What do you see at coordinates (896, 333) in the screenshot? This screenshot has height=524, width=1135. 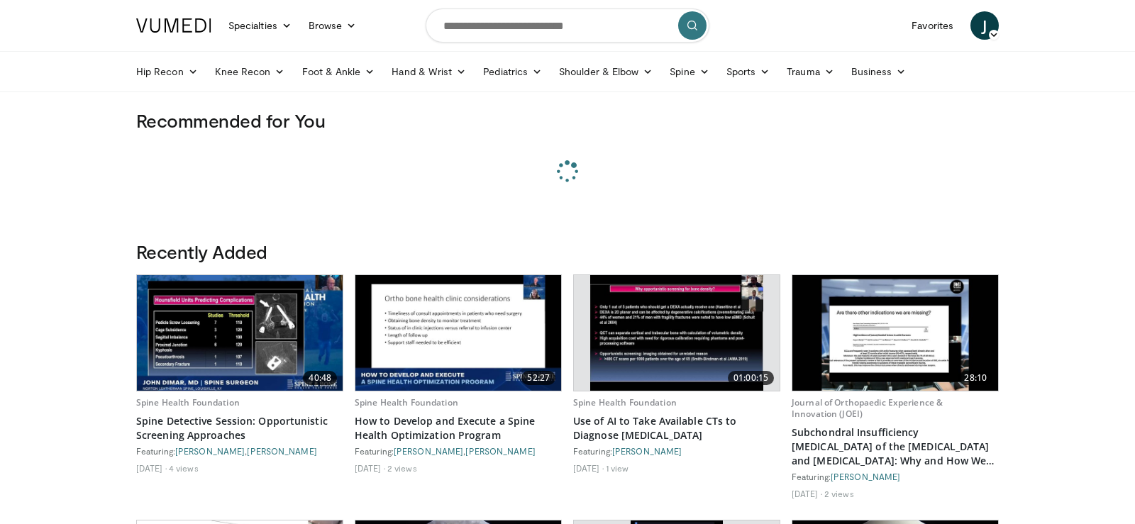 I see `a: 28:10` at bounding box center [896, 333].